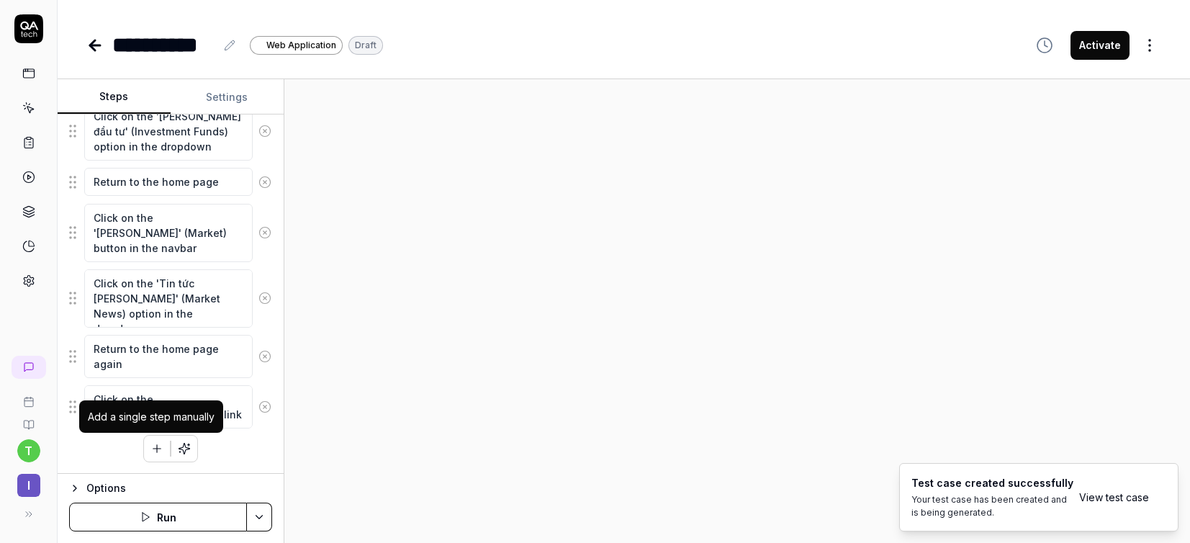 The image size is (1190, 543). I want to click on button: I, so click(28, 481).